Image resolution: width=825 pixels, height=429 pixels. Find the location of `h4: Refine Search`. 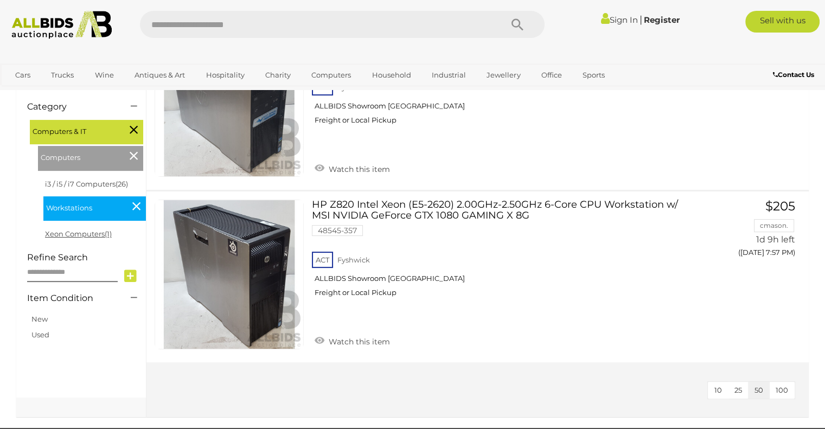

h4: Refine Search is located at coordinates (85, 258).